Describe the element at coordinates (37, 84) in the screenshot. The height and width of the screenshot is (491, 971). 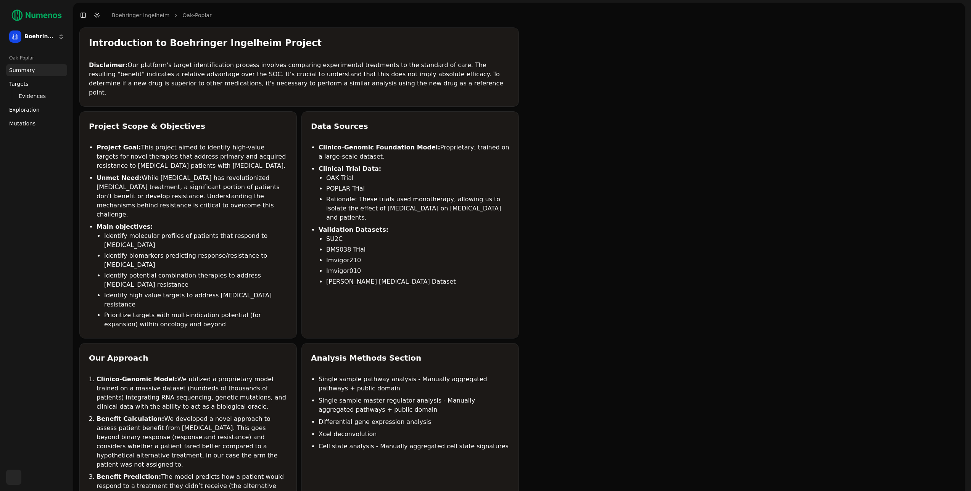
I see `a: Targets` at that location.